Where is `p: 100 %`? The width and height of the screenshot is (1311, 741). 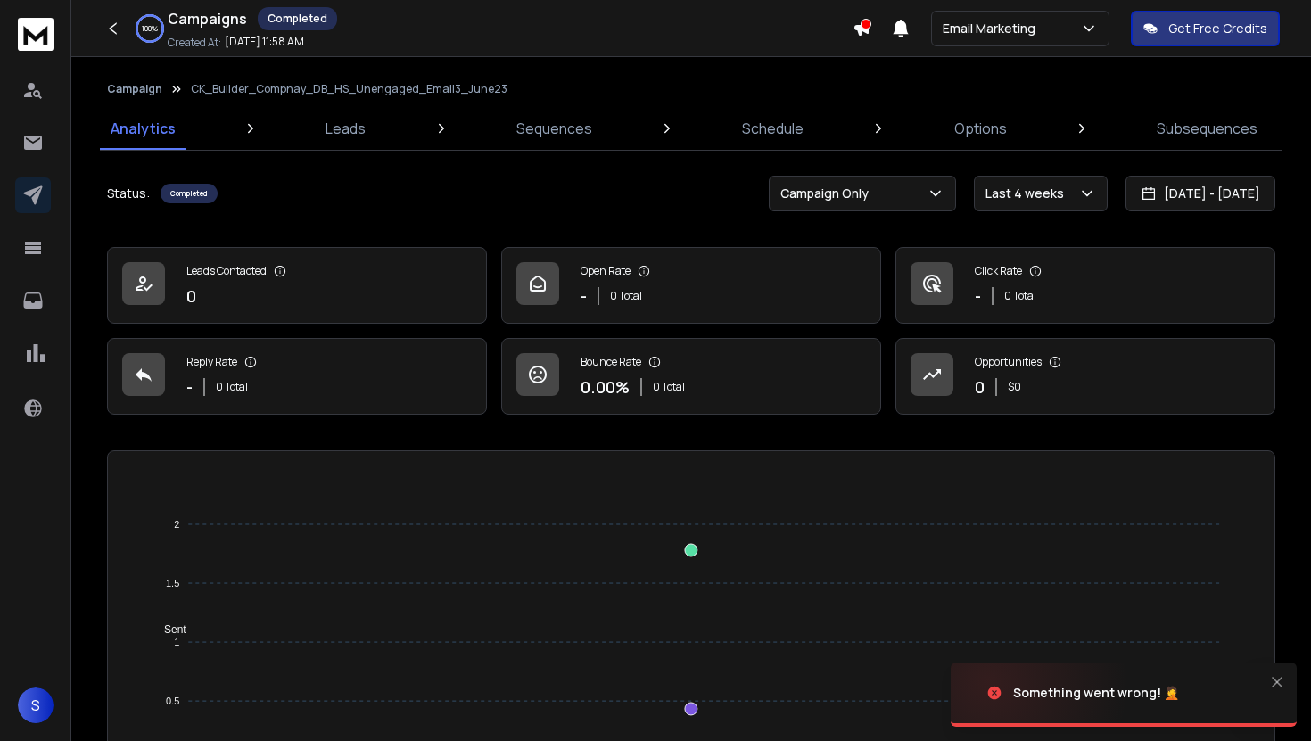 p: 100 % is located at coordinates (150, 29).